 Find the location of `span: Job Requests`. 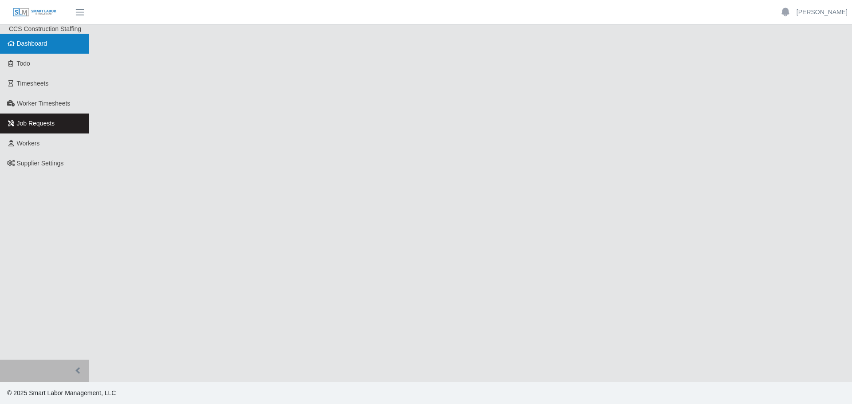

span: Job Requests is located at coordinates (36, 123).